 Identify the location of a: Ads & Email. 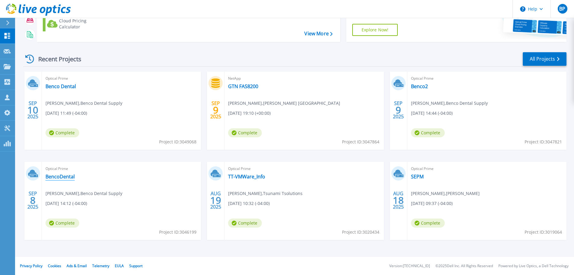
(77, 265).